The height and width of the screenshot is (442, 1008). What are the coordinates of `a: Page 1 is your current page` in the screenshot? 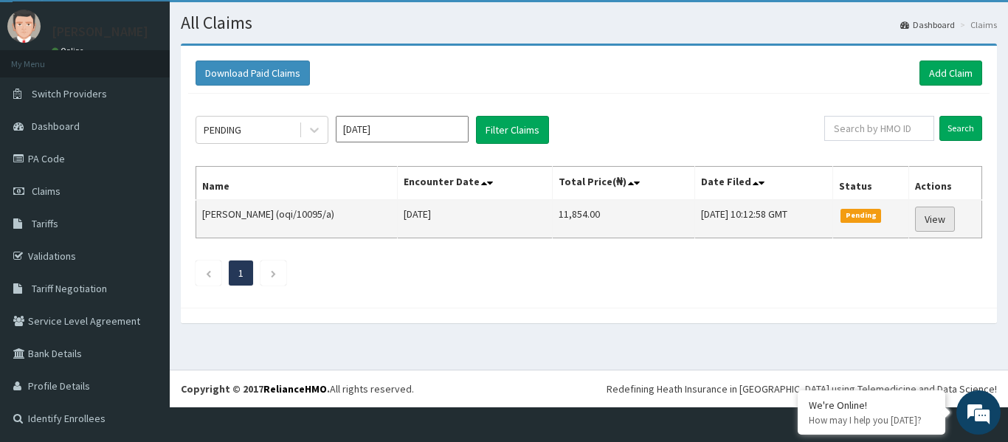 It's located at (240, 273).